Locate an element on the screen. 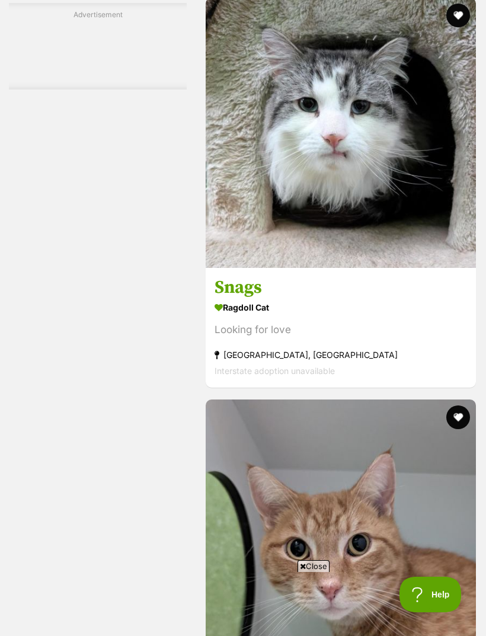  div: Advertisement is located at coordinates (98, 46).